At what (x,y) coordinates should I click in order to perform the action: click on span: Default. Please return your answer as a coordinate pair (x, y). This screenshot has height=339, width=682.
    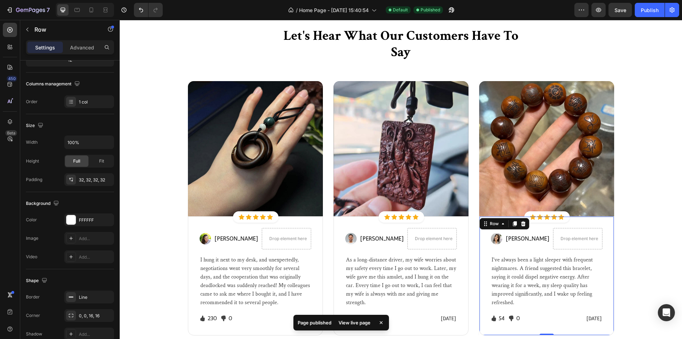
    Looking at the image, I should click on (401, 10).